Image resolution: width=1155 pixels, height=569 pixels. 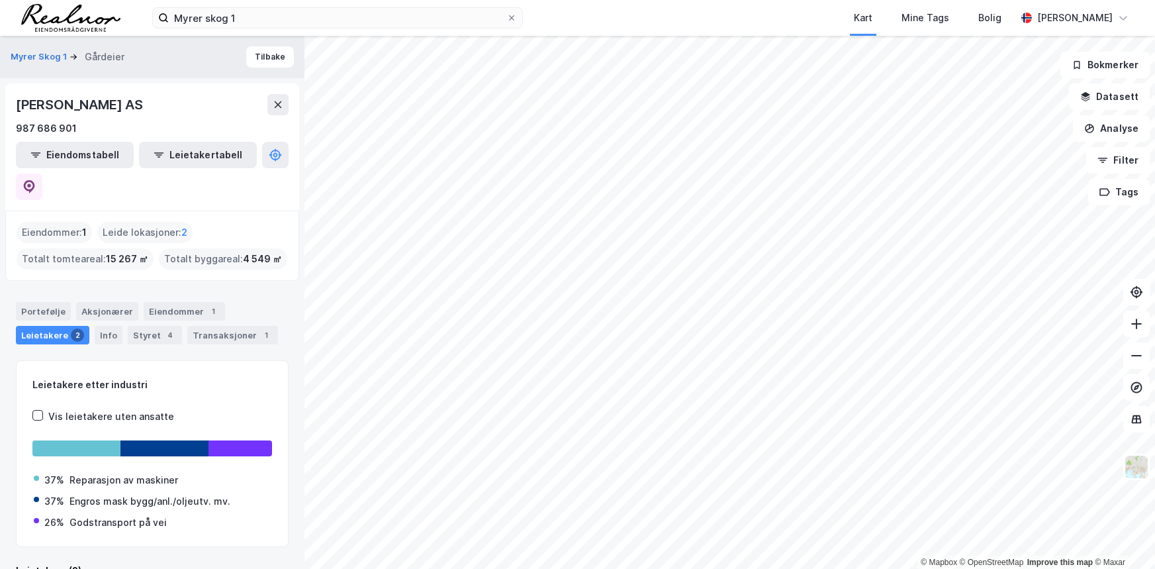 What do you see at coordinates (223, 259) in the screenshot?
I see `div: Totalt byggareal :` at bounding box center [223, 259].